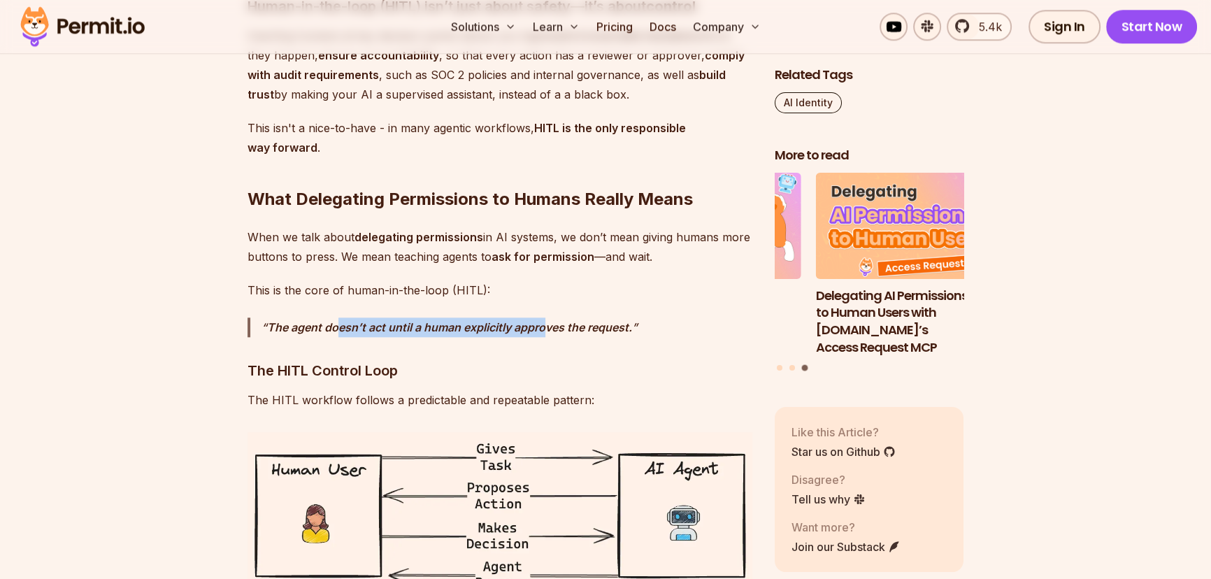 The height and width of the screenshot is (579, 1211). Describe the element at coordinates (378, 55) in the screenshot. I see `strong: ensure accountability` at that location.